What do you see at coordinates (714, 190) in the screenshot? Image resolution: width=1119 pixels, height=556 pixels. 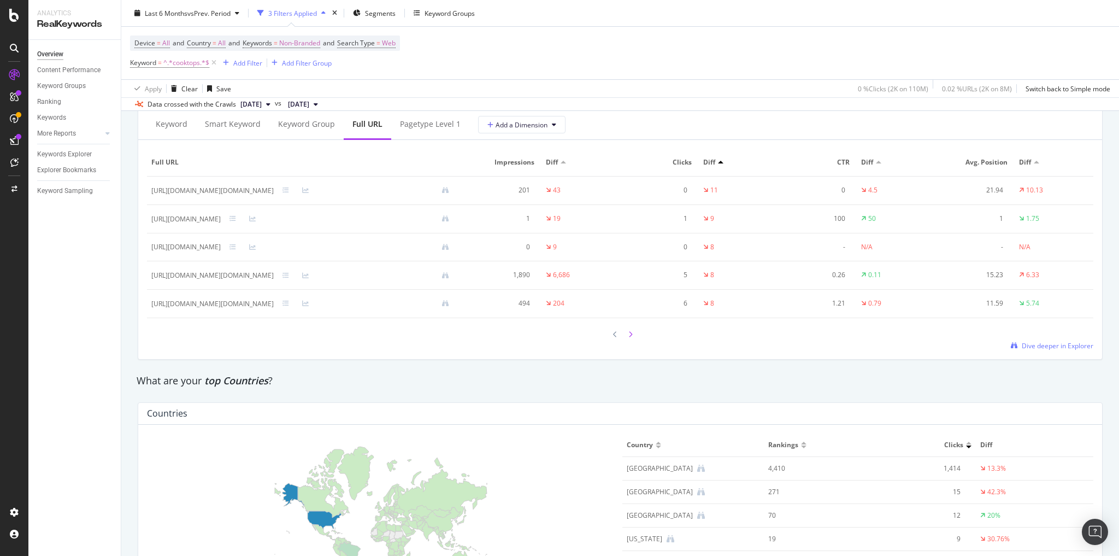 I see `div: 11` at bounding box center [714, 190].